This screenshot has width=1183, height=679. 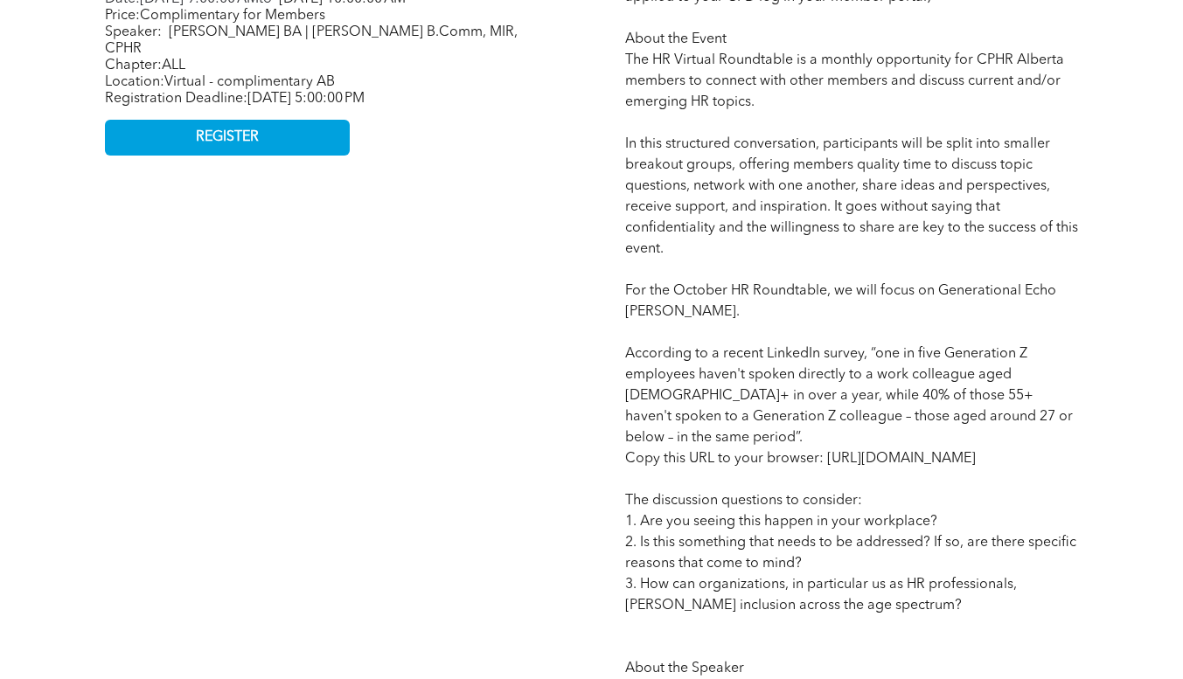 What do you see at coordinates (133, 32) in the screenshot?
I see `span: Speaker:` at bounding box center [133, 32].